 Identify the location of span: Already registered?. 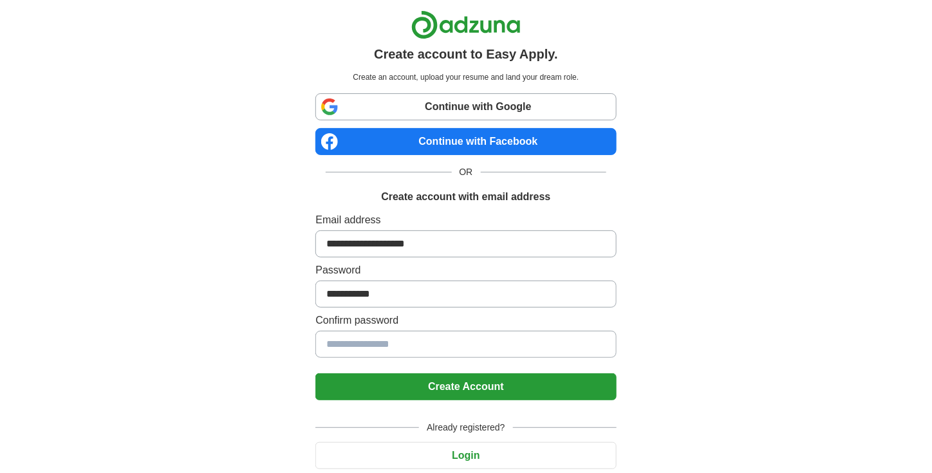
(465, 427).